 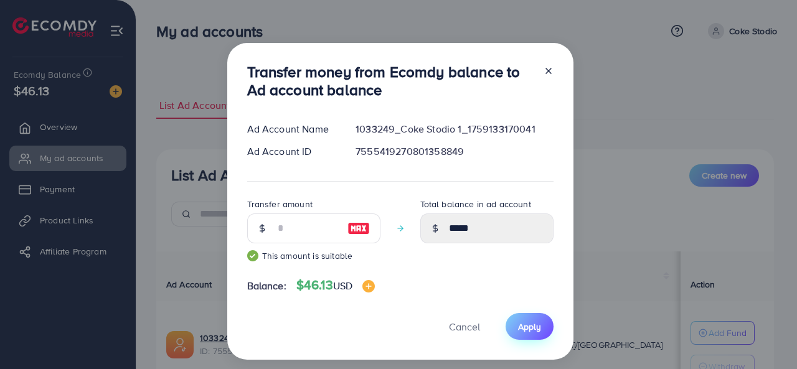 What do you see at coordinates (279, 204) in the screenshot?
I see `label: Transfer amount` at bounding box center [279, 204].